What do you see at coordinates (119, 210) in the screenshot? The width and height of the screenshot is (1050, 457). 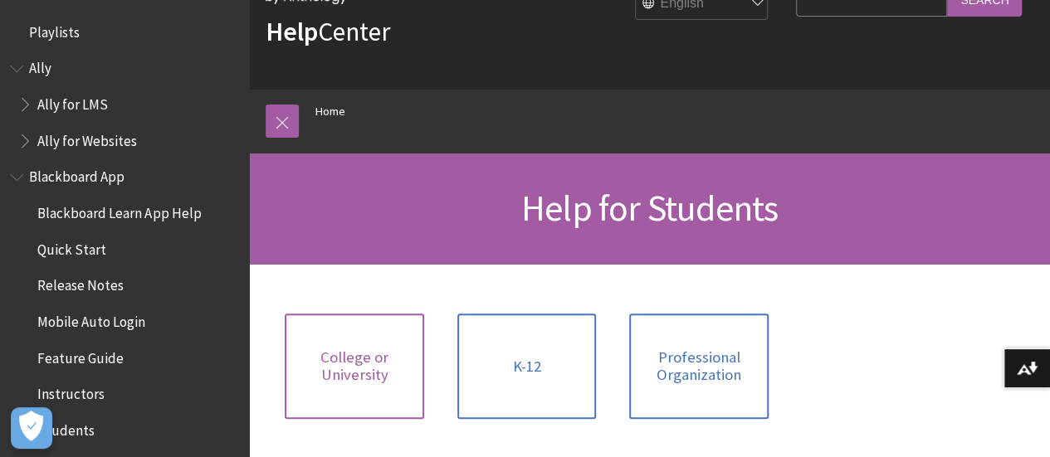 I see `span: Blackboard Learn App Help` at bounding box center [119, 210].